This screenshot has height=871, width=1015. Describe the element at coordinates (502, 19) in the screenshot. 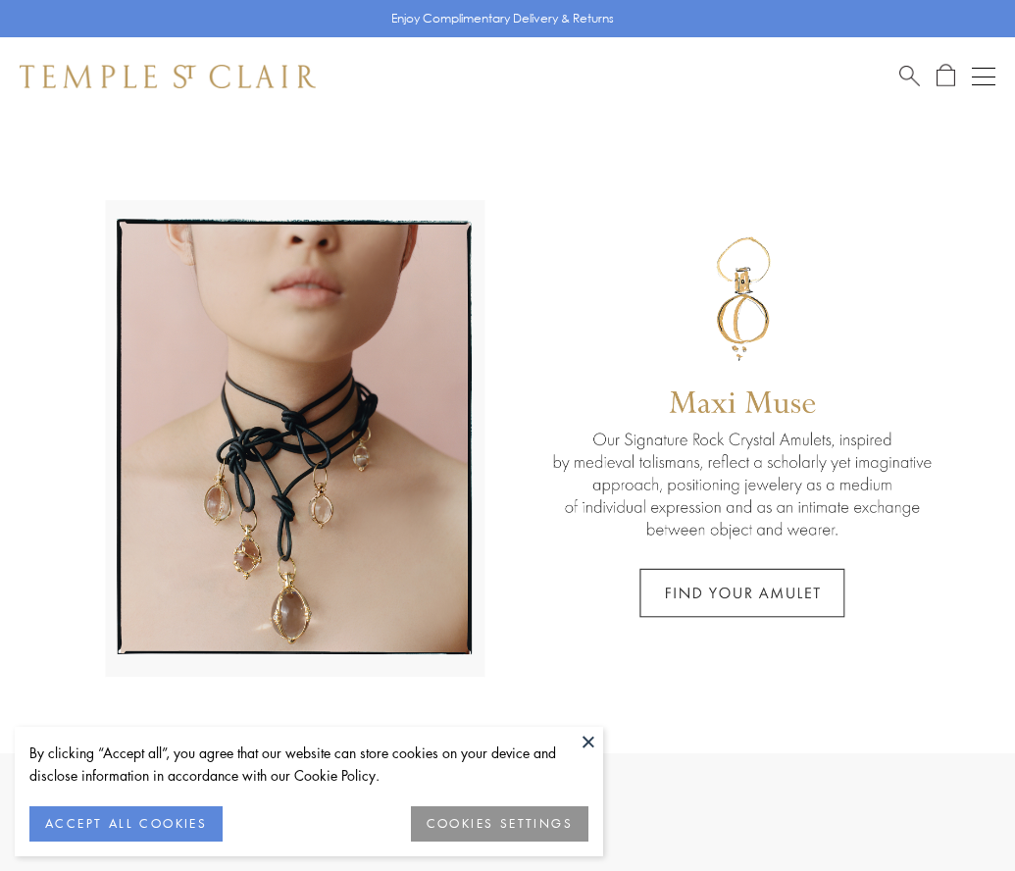

I see `p: Enjoy Complimentary Delivery & Returns` at that location.